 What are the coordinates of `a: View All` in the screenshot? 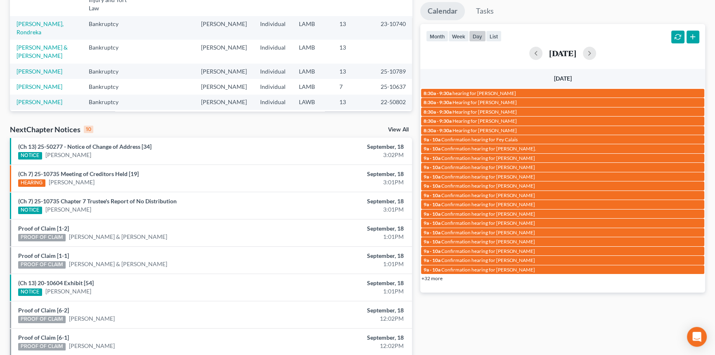 It's located at (399, 130).